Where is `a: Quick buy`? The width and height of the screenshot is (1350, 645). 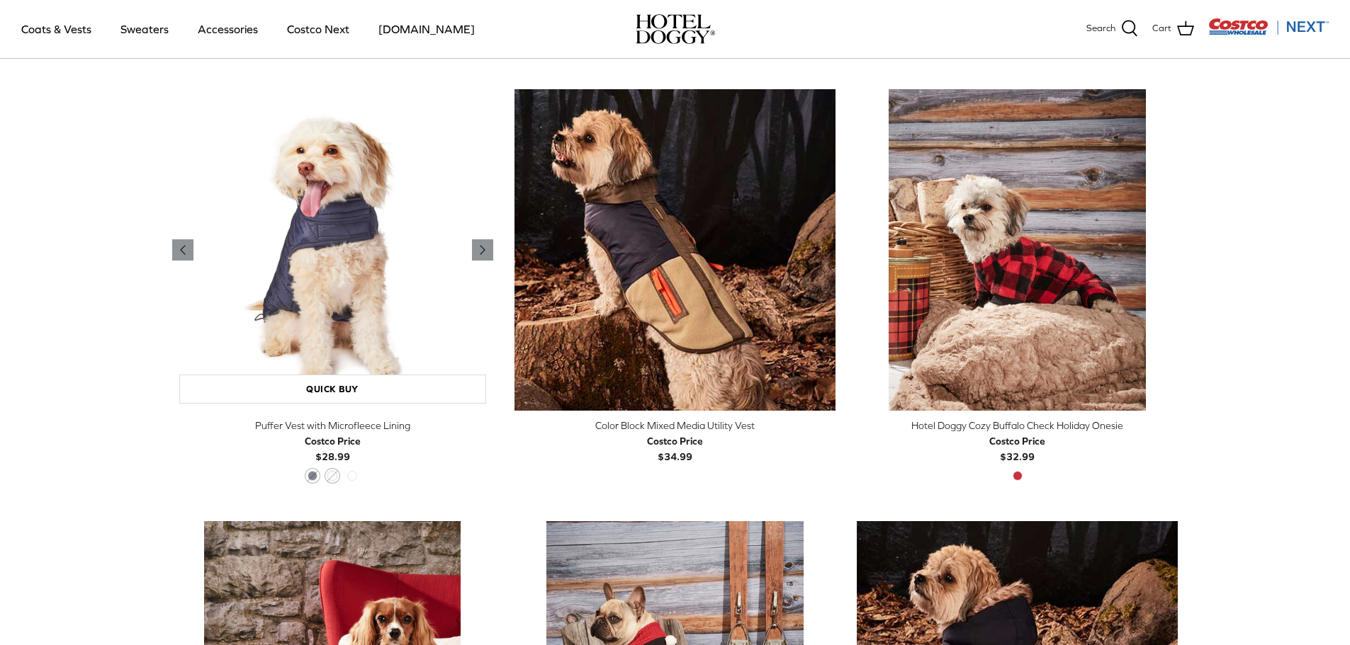
a: Quick buy is located at coordinates (332, 389).